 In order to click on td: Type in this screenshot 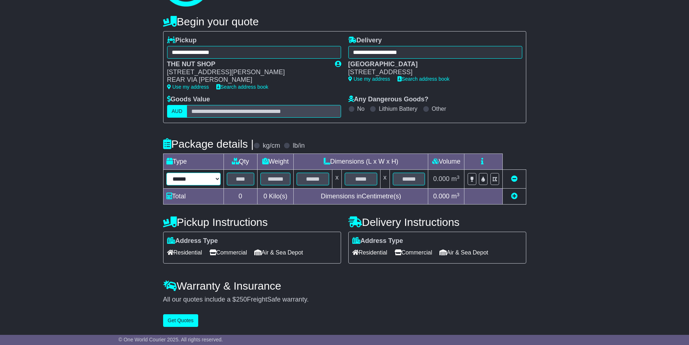, I will do `click(193, 162)`.